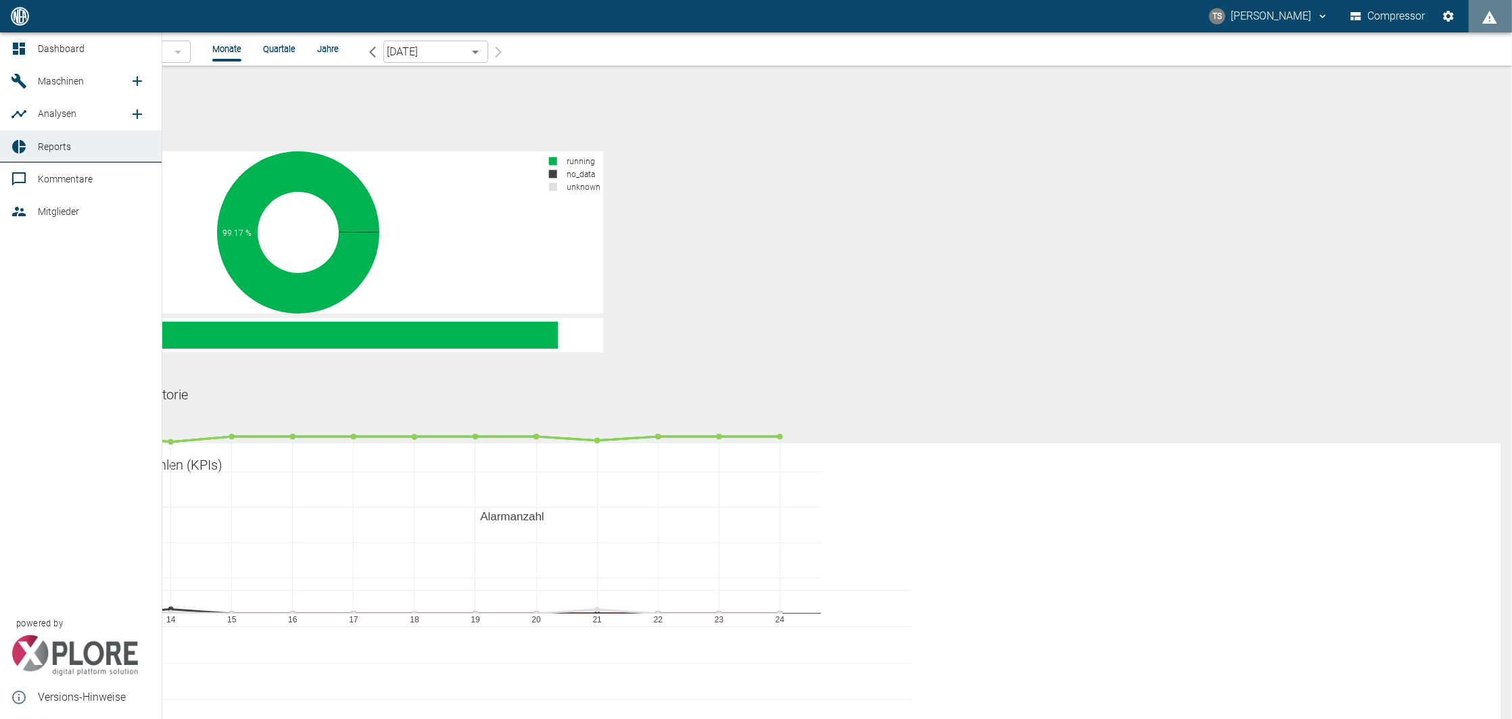 Image resolution: width=1512 pixels, height=719 pixels. I want to click on button: arrow-back, so click(372, 51).